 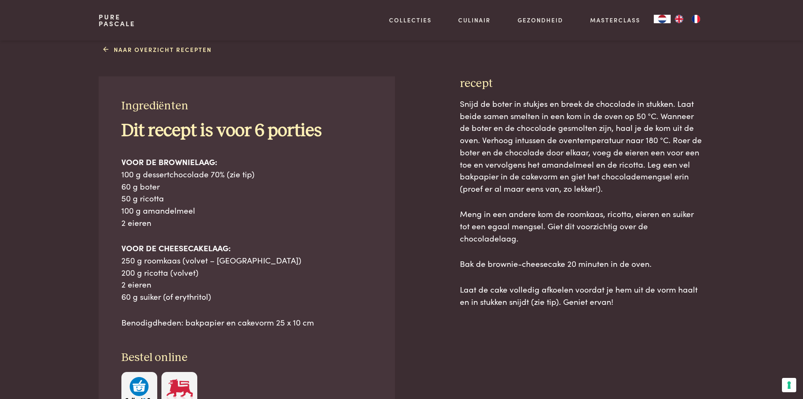 I want to click on span: Laat de cake volledig afkoelen voordat je hem uit de vorm haalt en in stukken snijdt (zie tip). G..., so click(x=579, y=295).